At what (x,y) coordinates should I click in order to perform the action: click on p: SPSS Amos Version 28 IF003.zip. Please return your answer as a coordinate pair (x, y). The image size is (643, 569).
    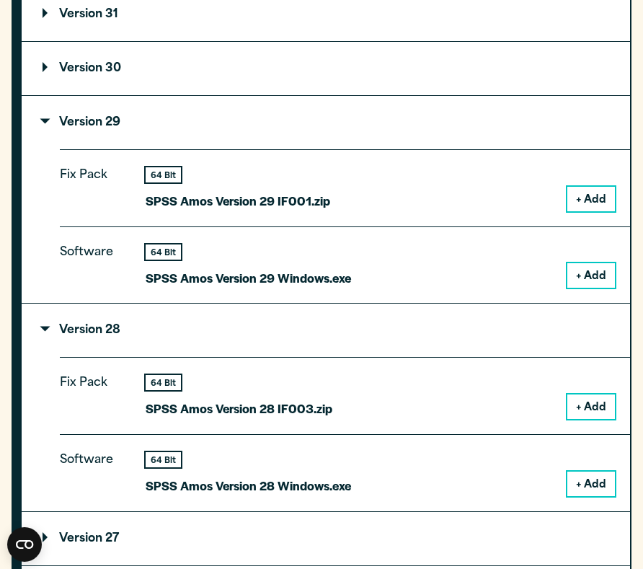
    Looking at the image, I should click on (239, 408).